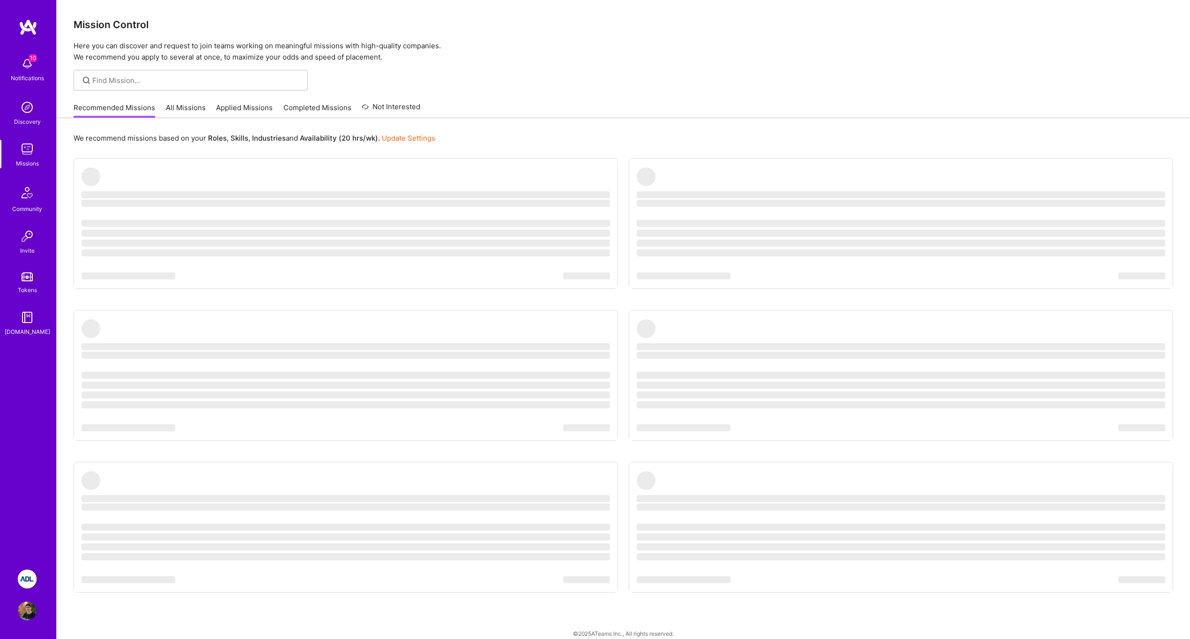 This screenshot has width=1190, height=639. What do you see at coordinates (196, 80) in the screenshot?
I see `input: Find Mission...` at bounding box center [196, 80].